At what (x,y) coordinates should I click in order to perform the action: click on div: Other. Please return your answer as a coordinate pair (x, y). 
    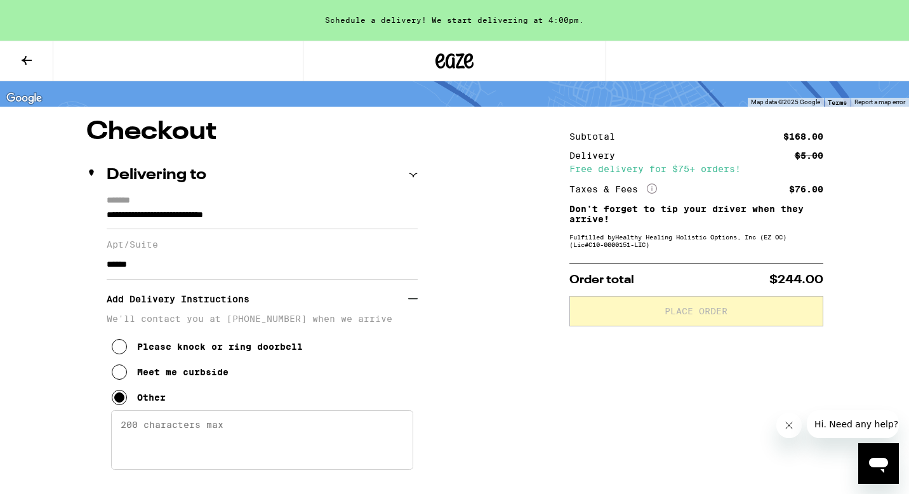
    Looking at the image, I should click on (151, 397).